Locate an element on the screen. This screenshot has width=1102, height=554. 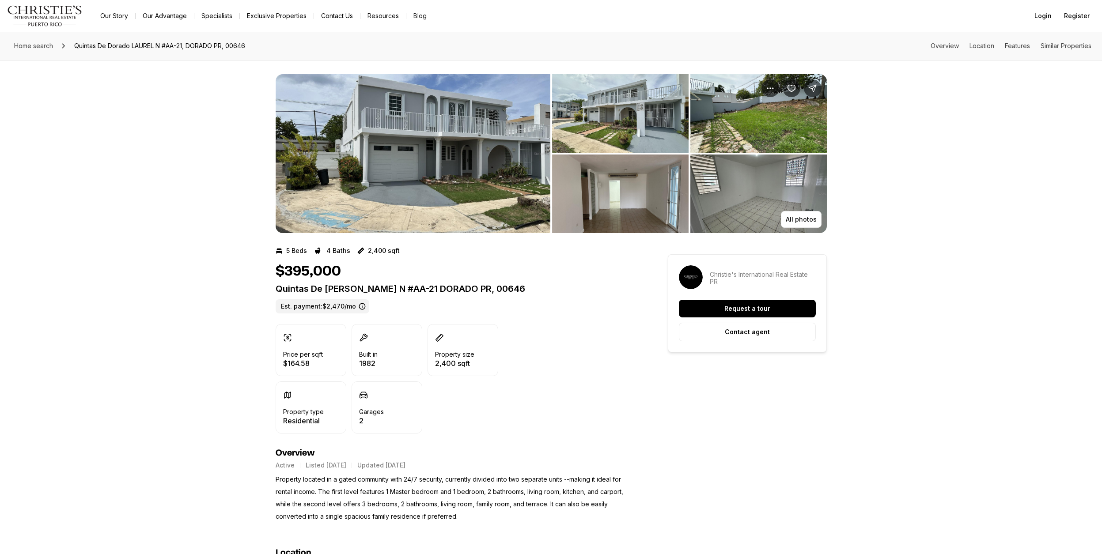
span: Quintas De Dorado LAUREL N #AA-21, DORADO PR, 00646 is located at coordinates (159, 46).